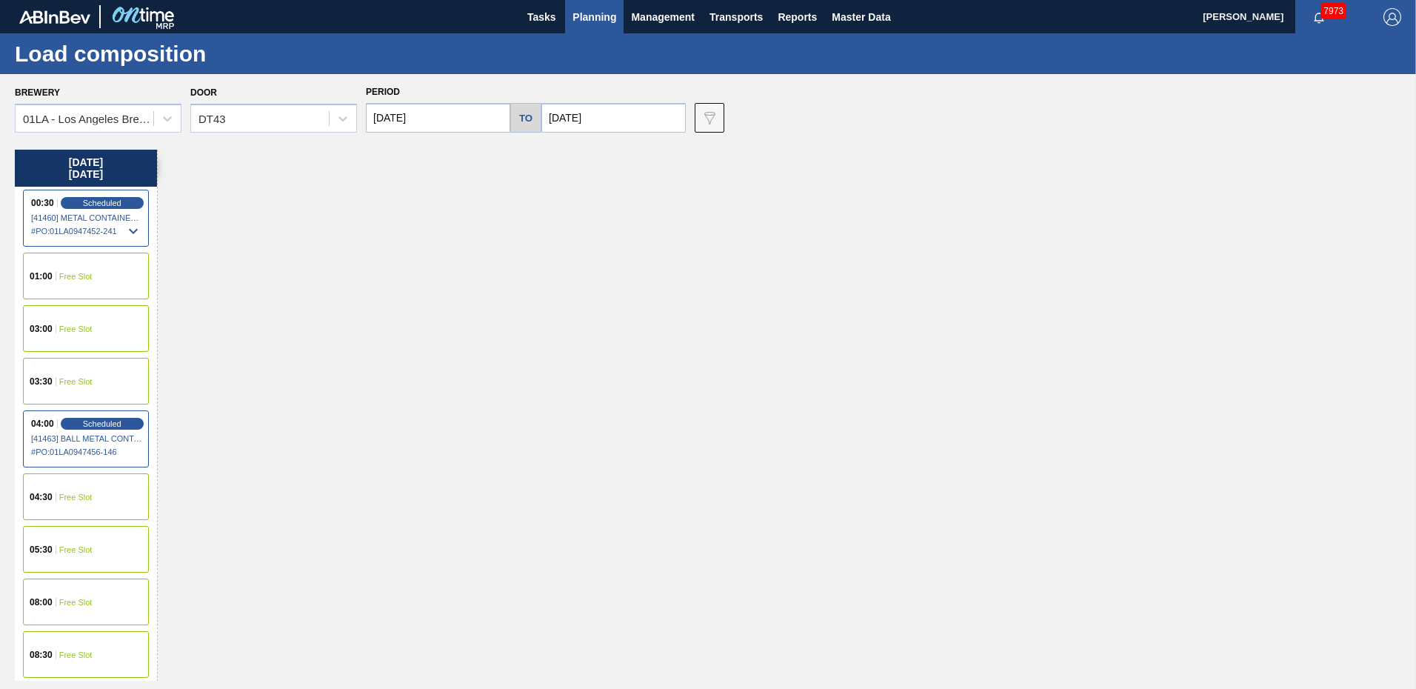 This screenshot has height=689, width=1416. Describe the element at coordinates (41, 329) in the screenshot. I see `span: 03:00` at that location.